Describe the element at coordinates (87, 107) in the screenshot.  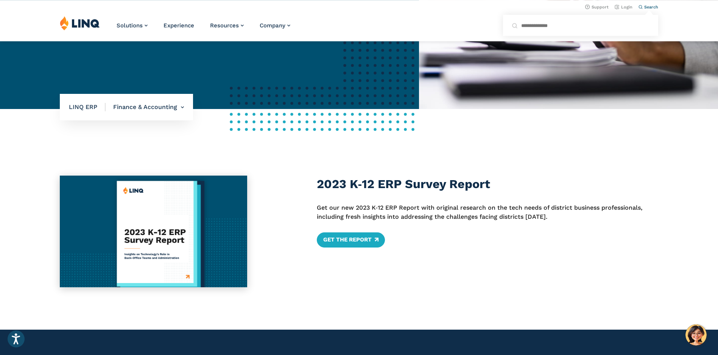
I see `span: LINQ ERP` at that location.